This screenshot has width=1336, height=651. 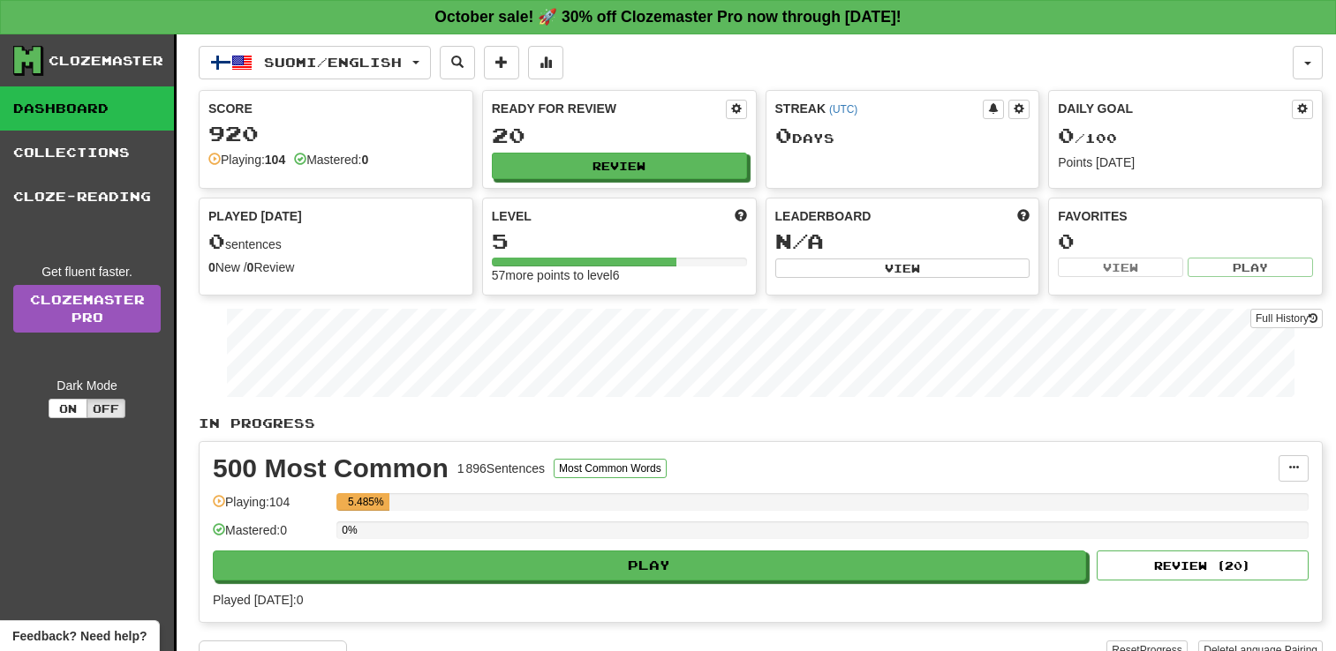 I want to click on div: 5.485%, so click(x=365, y=502).